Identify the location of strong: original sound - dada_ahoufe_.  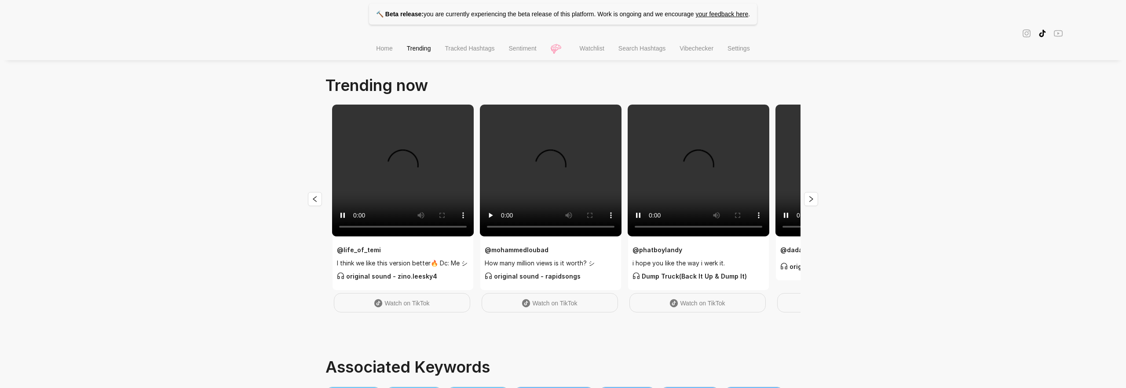
(833, 266).